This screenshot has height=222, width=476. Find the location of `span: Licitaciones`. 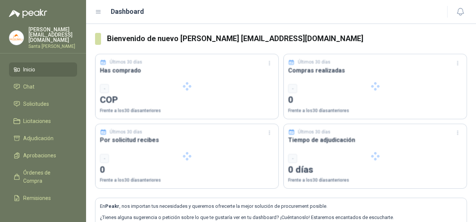

span: Licitaciones is located at coordinates (37, 121).